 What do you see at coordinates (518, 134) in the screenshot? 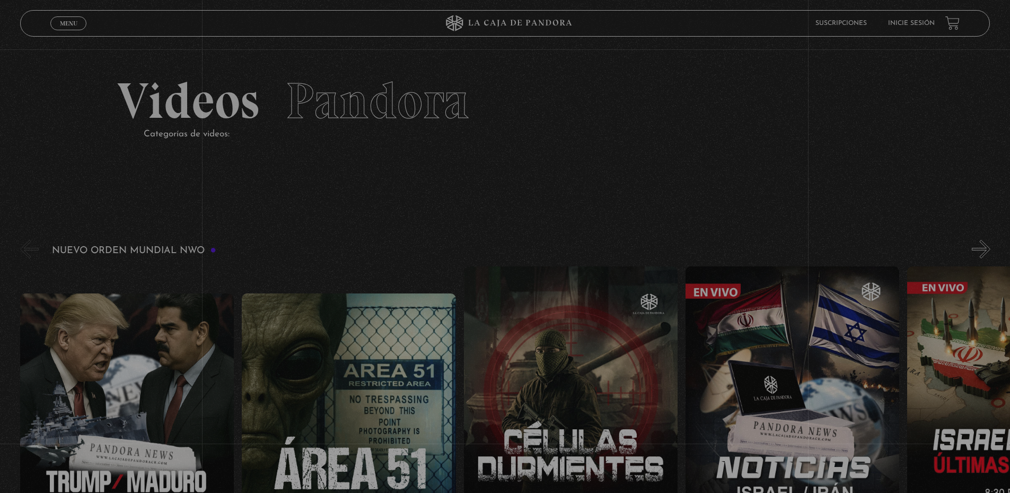
I see `p: Categorías de videos:` at bounding box center [518, 134].